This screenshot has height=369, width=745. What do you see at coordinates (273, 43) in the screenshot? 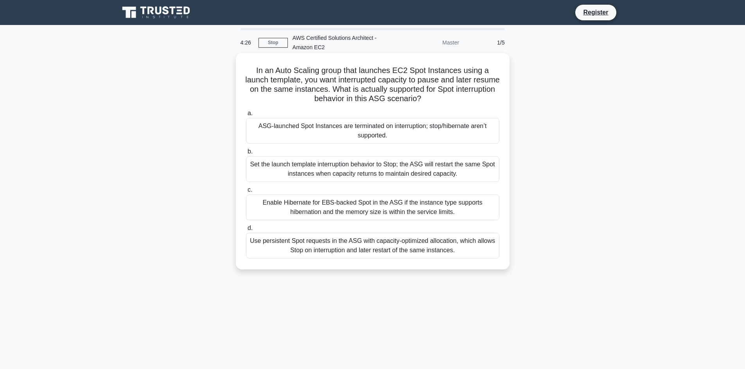
I see `a: Stop` at bounding box center [273, 43].